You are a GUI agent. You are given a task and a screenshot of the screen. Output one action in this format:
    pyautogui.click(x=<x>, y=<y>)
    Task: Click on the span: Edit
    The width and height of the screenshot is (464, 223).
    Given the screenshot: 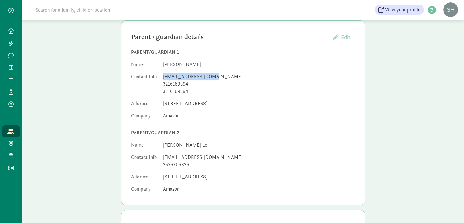 What is the action you would take?
    pyautogui.click(x=346, y=37)
    